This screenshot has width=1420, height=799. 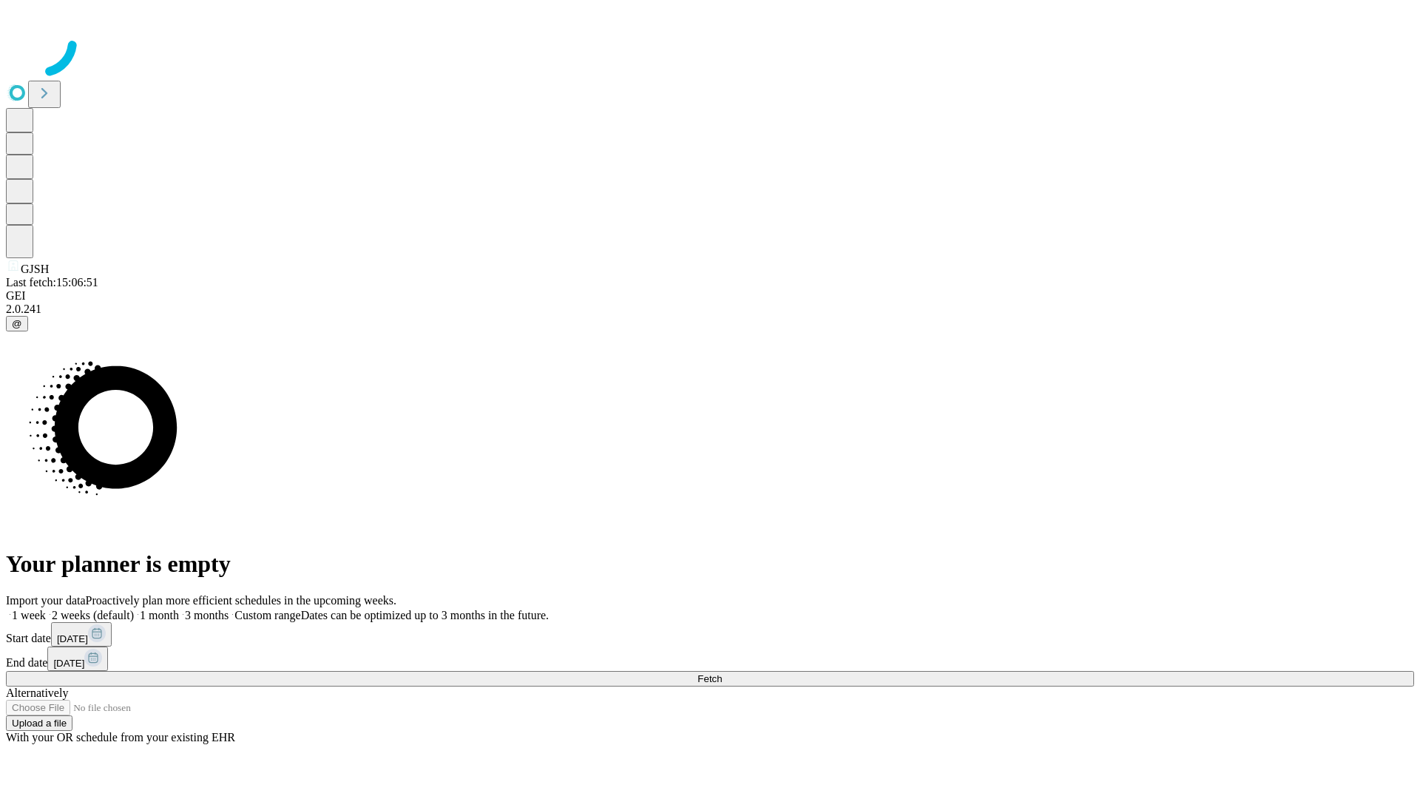 What do you see at coordinates (267, 615) in the screenshot?
I see `span: Custom range` at bounding box center [267, 615].